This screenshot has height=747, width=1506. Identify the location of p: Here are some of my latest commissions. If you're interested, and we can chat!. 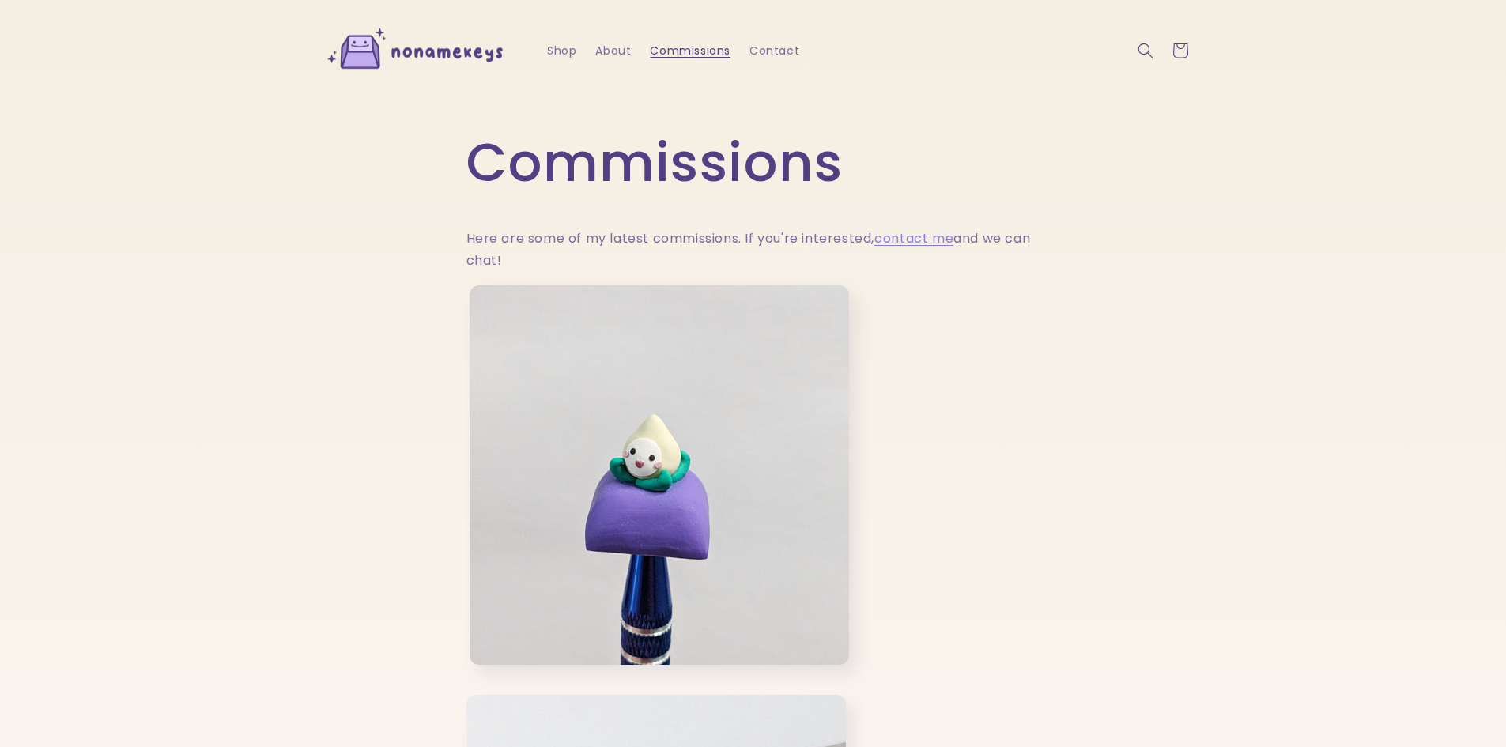
(753, 251).